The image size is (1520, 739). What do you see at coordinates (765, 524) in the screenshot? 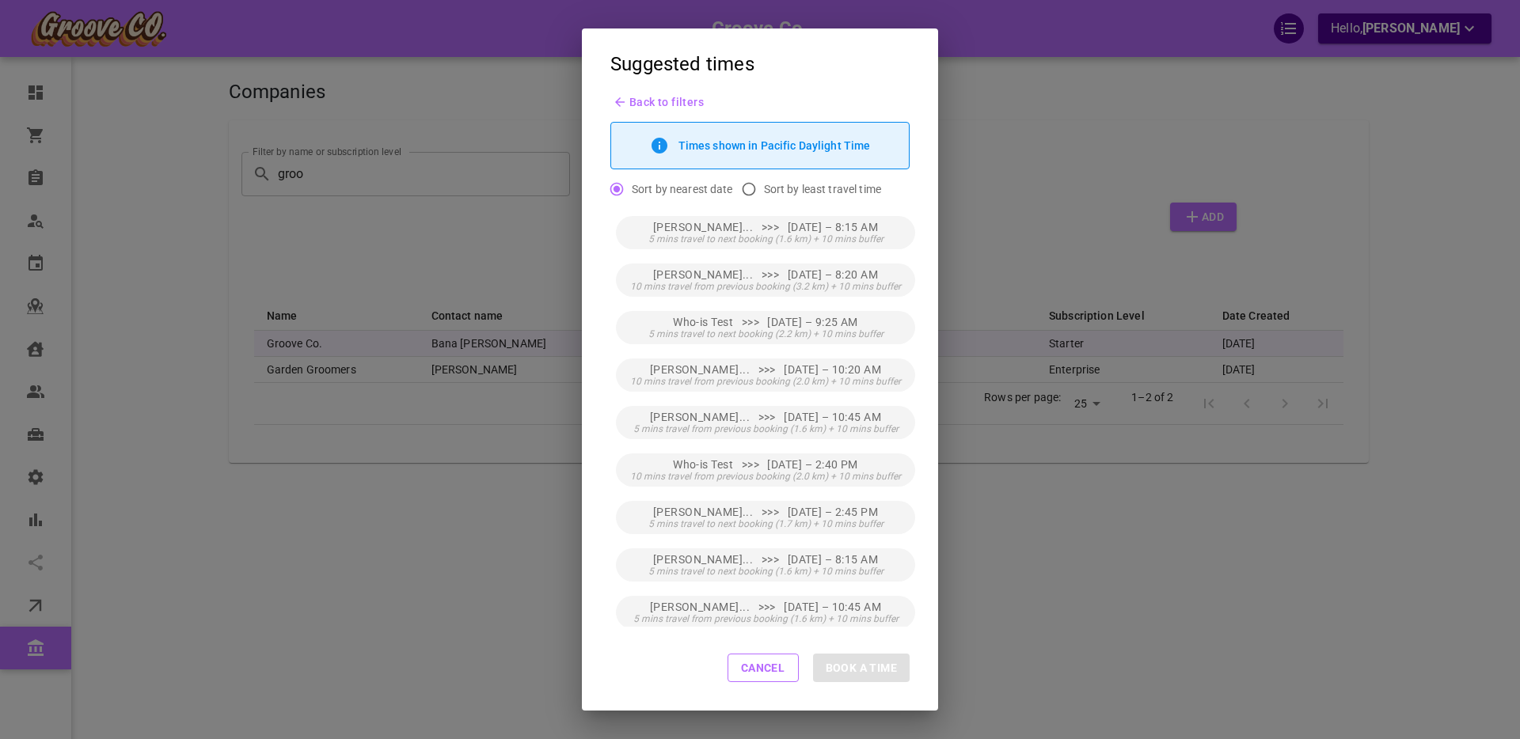
I see `span: 5 mins travel to next booking (1.7 km) + 10 mins buffer` at bounding box center [765, 524].